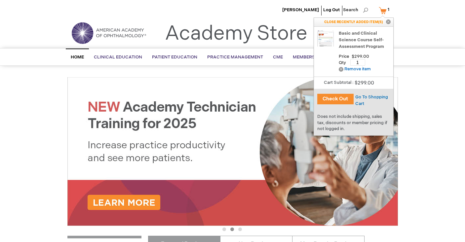 This screenshot has width=465, height=242. What do you see at coordinates (278, 57) in the screenshot?
I see `span: CME` at bounding box center [278, 57].